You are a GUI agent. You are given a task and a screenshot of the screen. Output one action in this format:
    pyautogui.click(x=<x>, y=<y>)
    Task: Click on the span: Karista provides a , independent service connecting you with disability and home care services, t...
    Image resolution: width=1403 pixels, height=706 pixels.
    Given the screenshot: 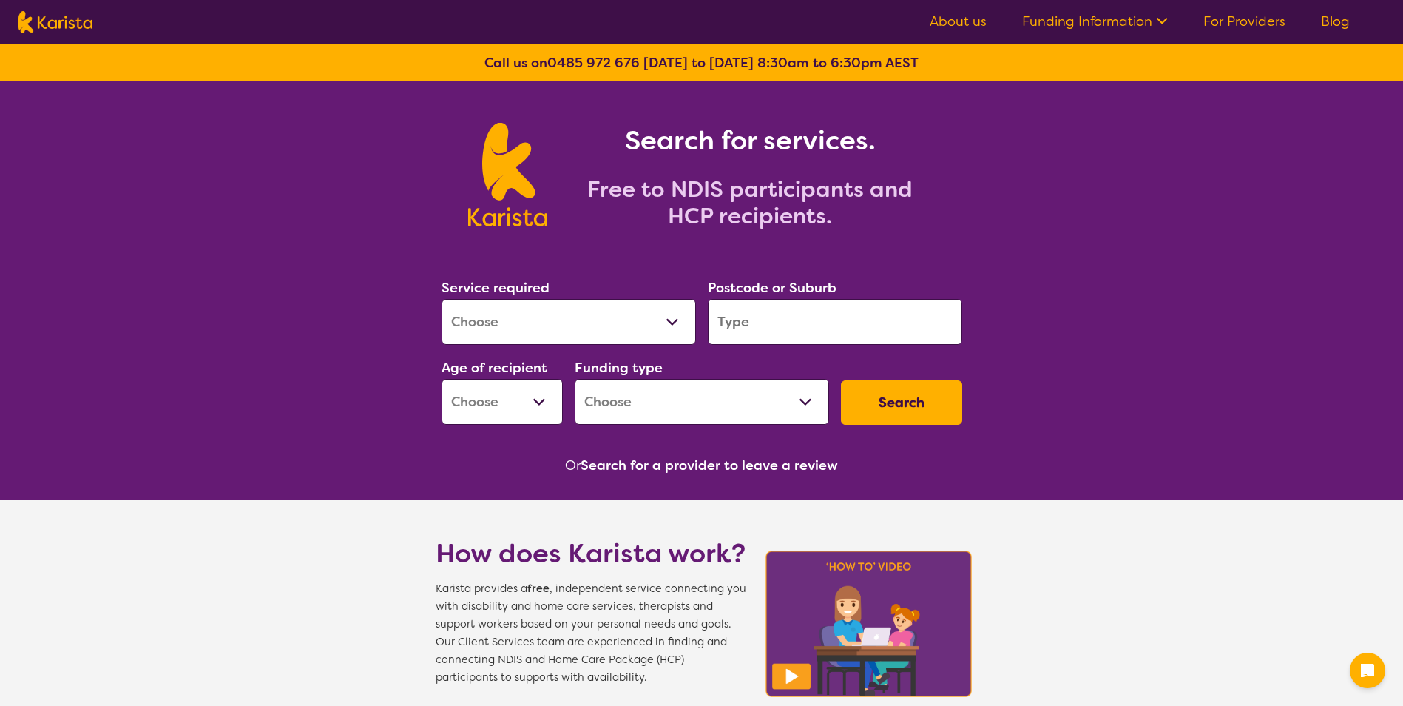 What is the action you would take?
    pyautogui.click(x=591, y=633)
    